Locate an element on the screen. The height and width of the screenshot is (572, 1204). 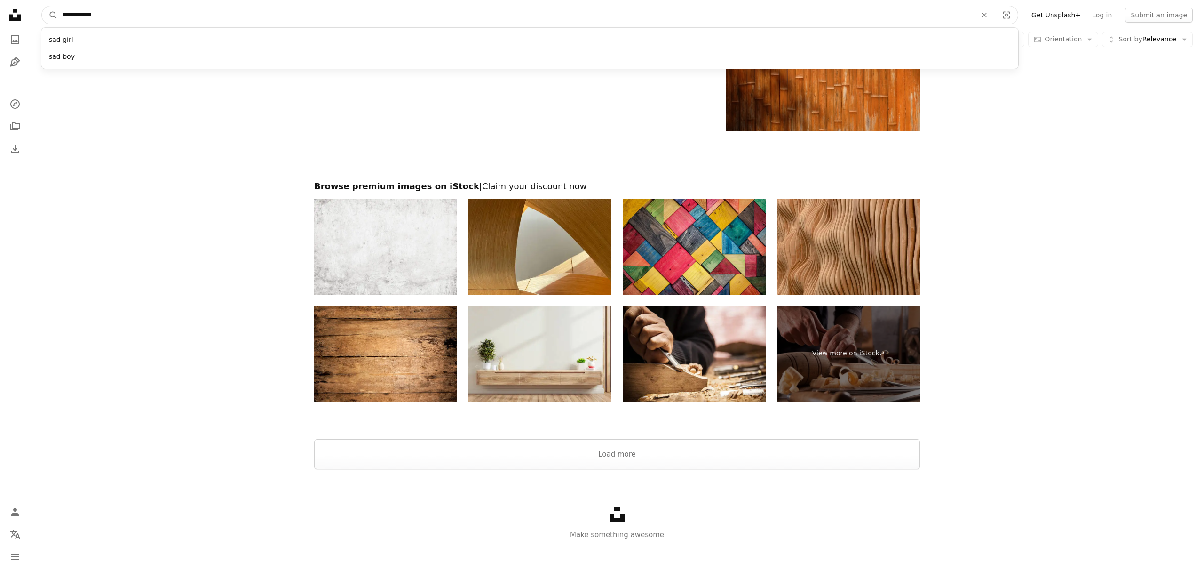
span: Relevance is located at coordinates (1147, 40).